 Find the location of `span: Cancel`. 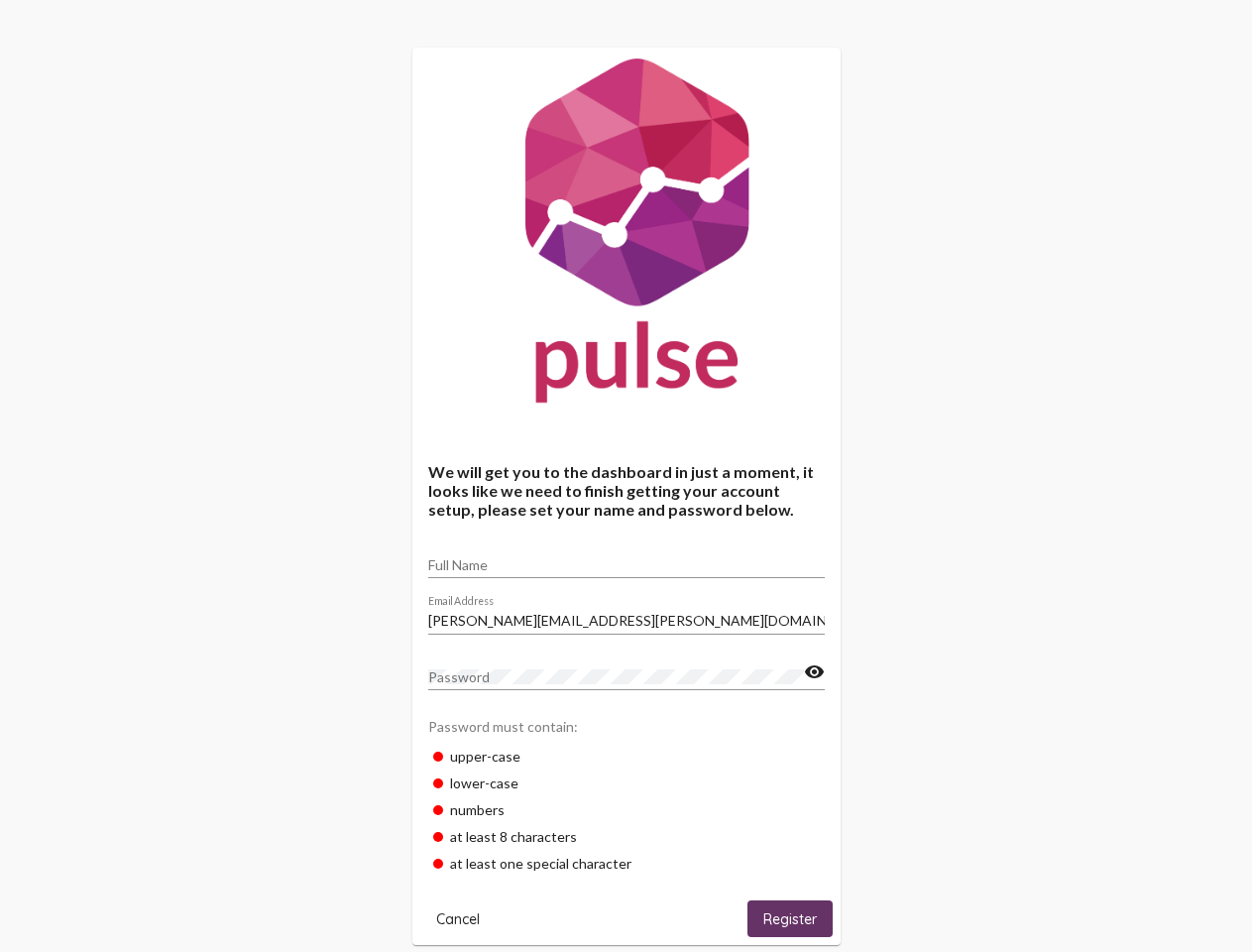

span: Cancel is located at coordinates (458, 919).